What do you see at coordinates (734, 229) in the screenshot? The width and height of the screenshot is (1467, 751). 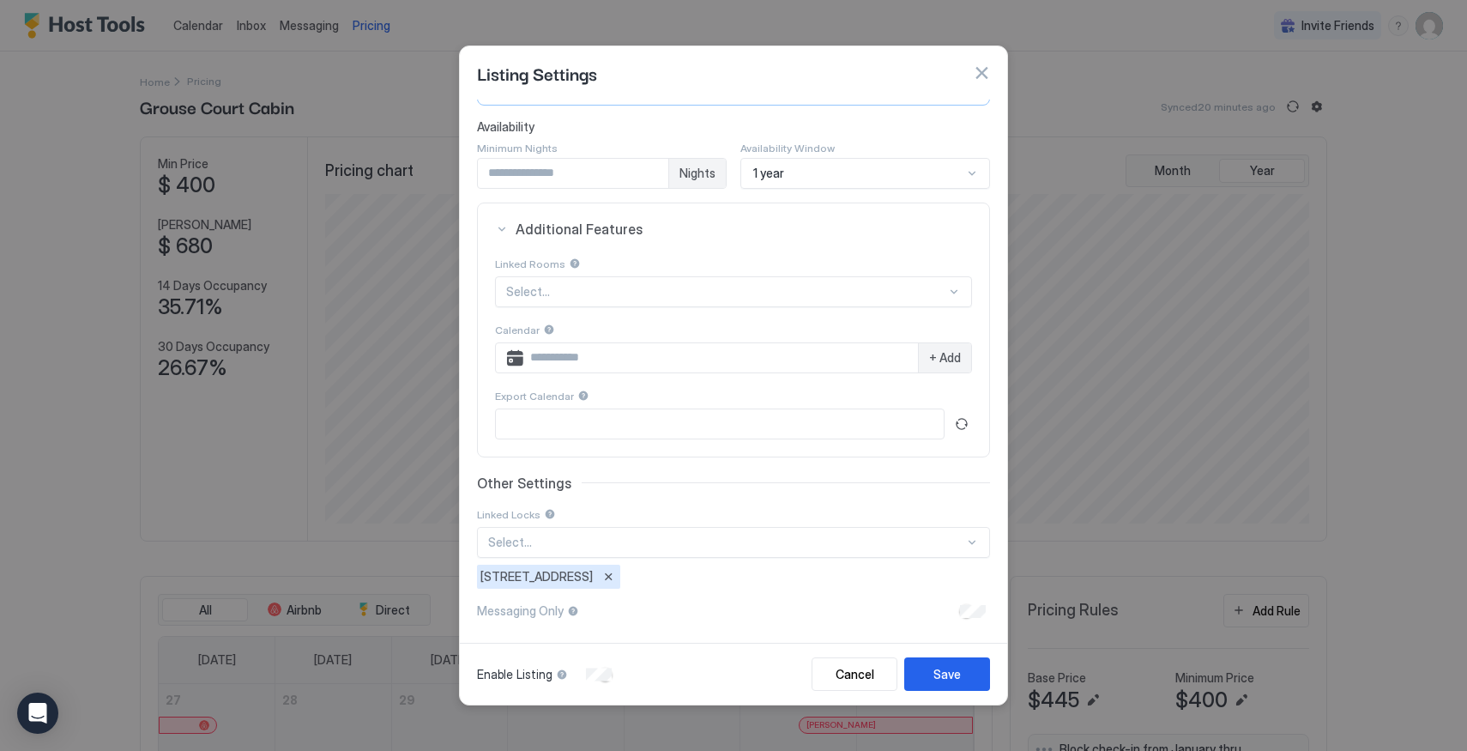 I see `button: Additional Features` at bounding box center [734, 229].